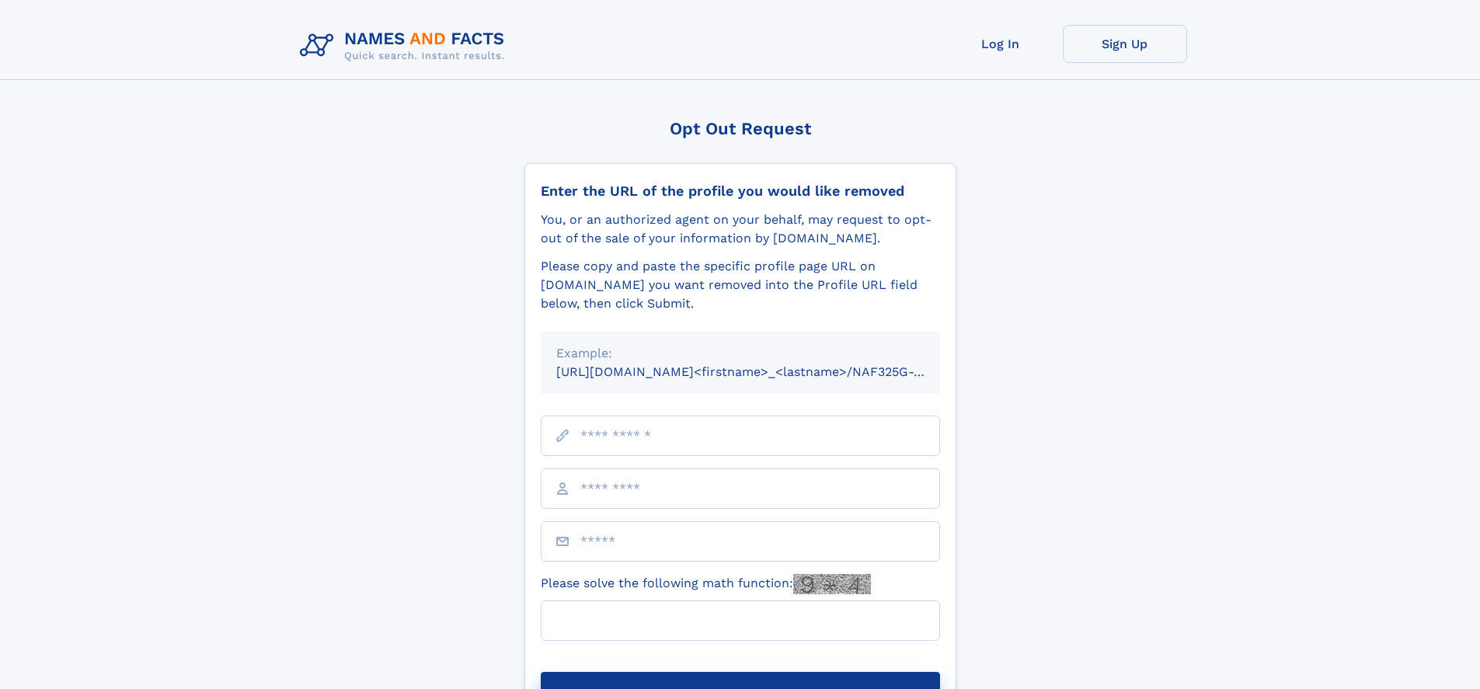  What do you see at coordinates (1125, 44) in the screenshot?
I see `a: Sign Up` at bounding box center [1125, 44].